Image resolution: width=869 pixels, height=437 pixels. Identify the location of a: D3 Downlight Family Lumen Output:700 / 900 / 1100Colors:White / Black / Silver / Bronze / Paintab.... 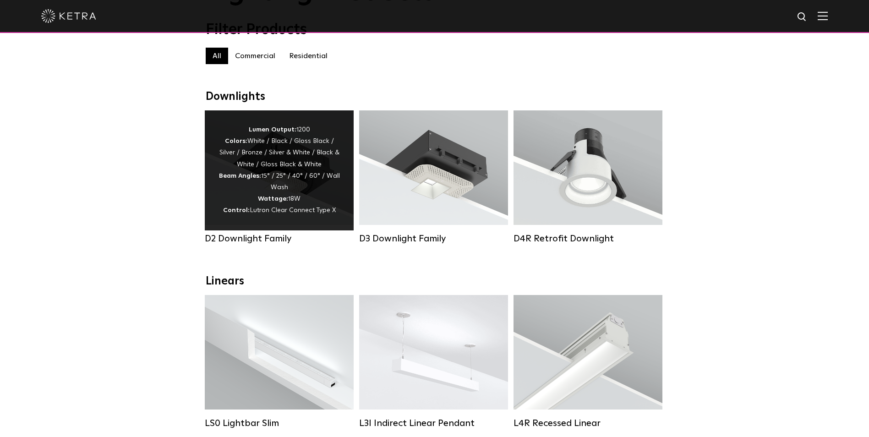
(433, 177).